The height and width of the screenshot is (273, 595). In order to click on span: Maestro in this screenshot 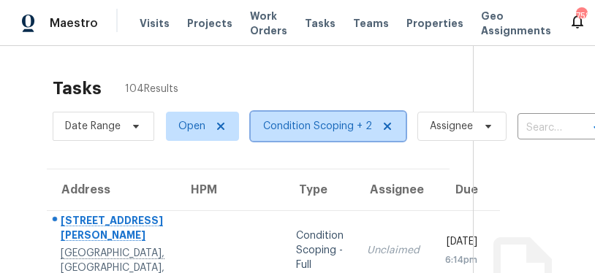, I will do `click(74, 23)`.